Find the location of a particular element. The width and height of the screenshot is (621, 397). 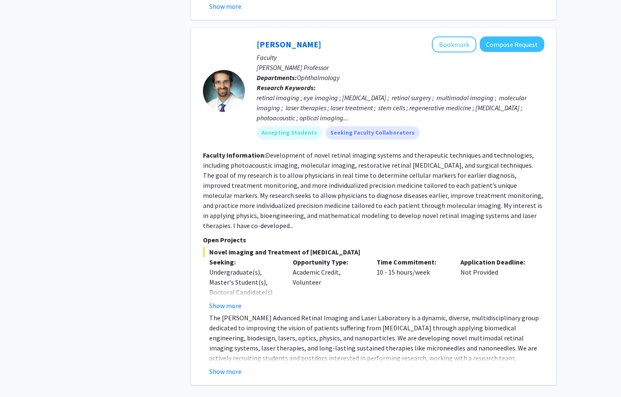

span: Ophthalmology is located at coordinates (318, 78).